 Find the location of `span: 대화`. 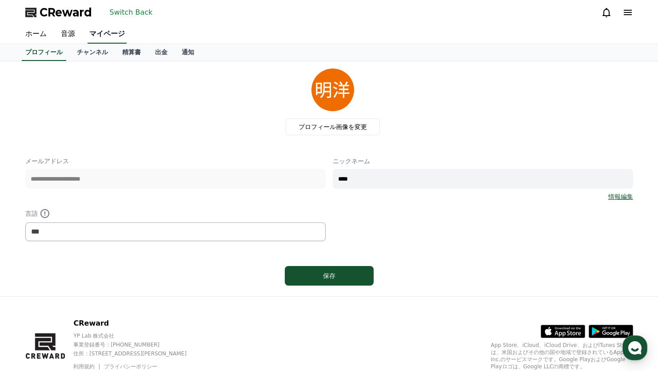

span: 대화 is located at coordinates (87, 299).